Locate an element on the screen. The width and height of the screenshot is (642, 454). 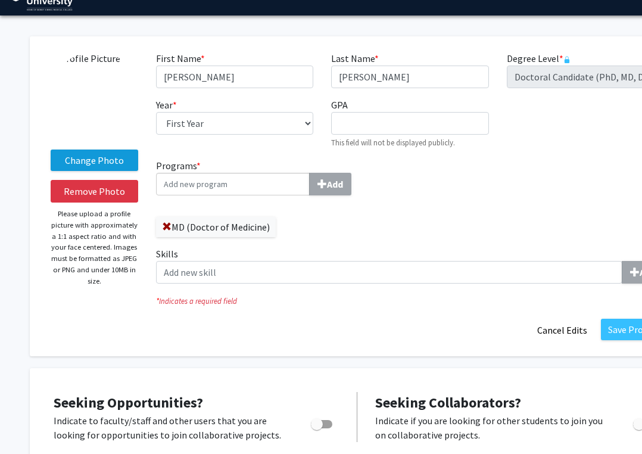
b: Add is located at coordinates (335, 184).